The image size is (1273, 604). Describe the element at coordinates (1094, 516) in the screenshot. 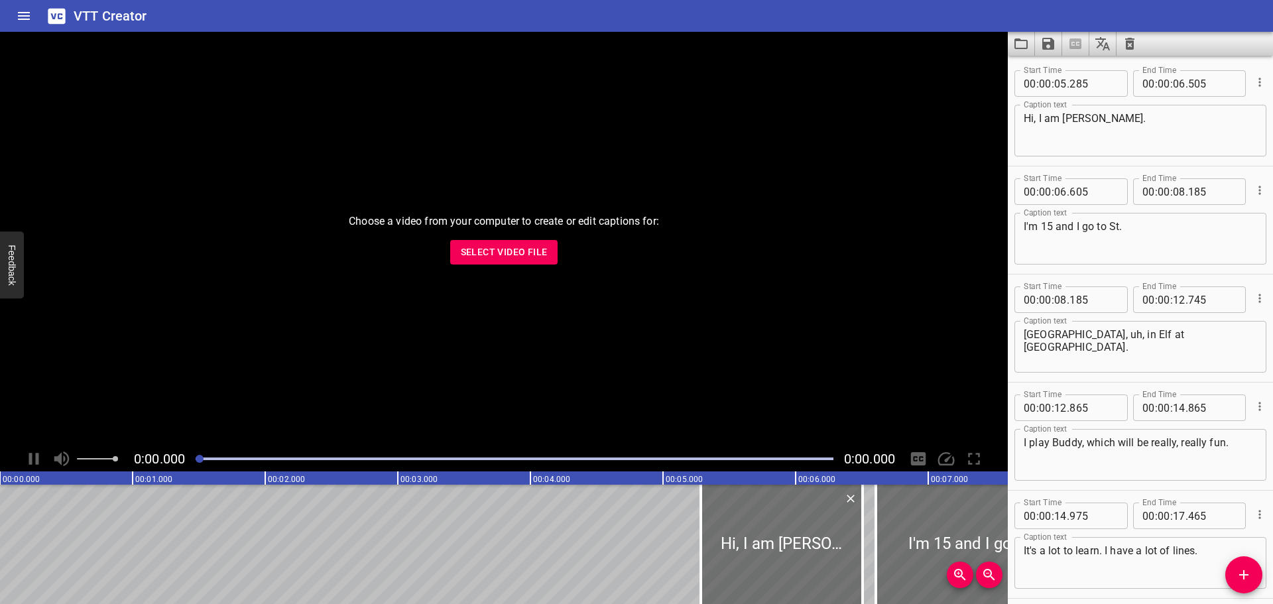

I see `input: 975` at that location.